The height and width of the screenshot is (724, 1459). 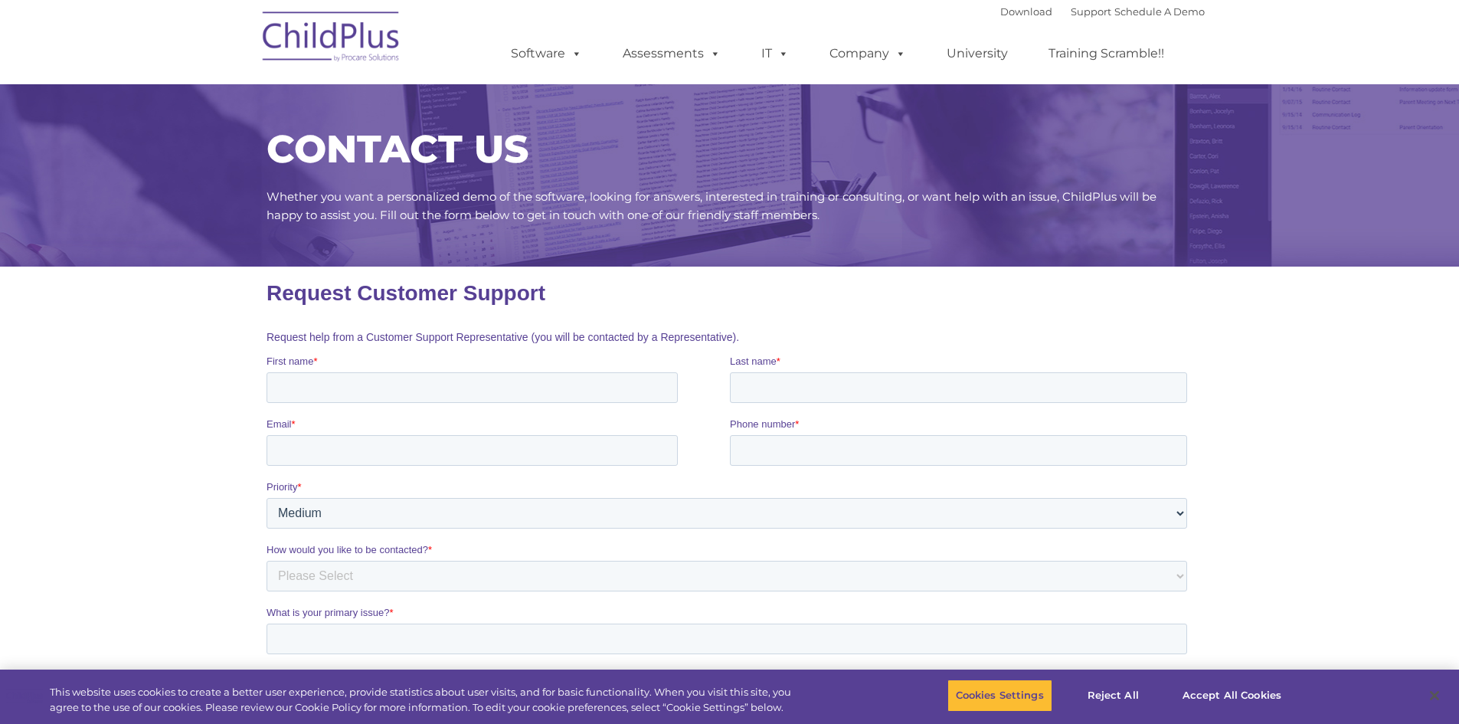 What do you see at coordinates (546, 54) in the screenshot?
I see `a: Software` at bounding box center [546, 54].